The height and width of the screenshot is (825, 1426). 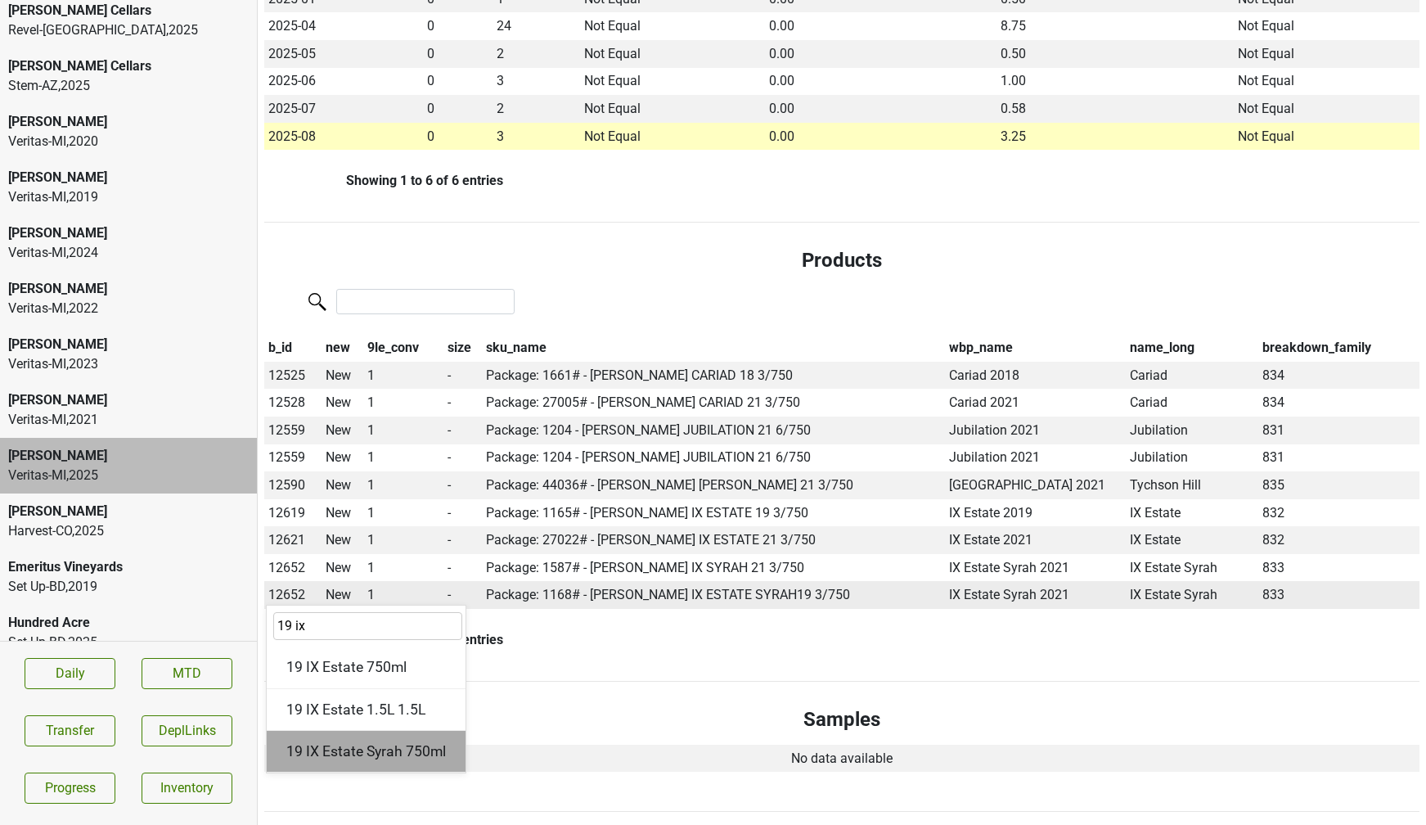 I want to click on div: Hundred Acre, so click(x=128, y=623).